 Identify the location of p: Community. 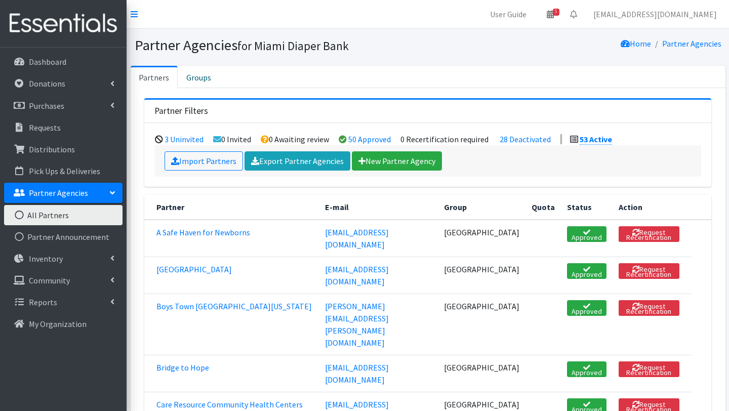
(49, 281).